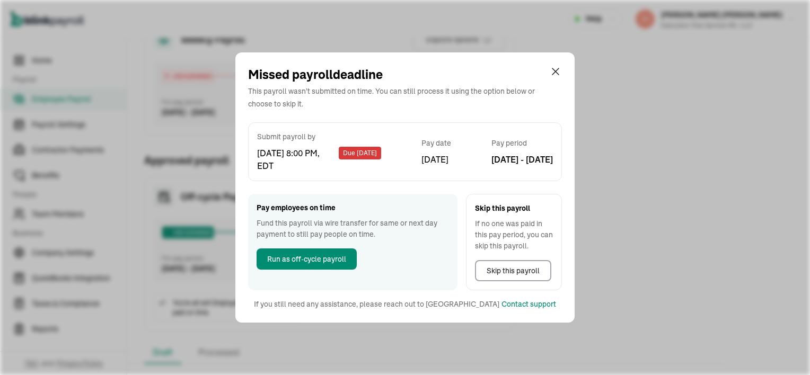  What do you see at coordinates (436, 143) in the screenshot?
I see `span: Pay date` at bounding box center [436, 143].